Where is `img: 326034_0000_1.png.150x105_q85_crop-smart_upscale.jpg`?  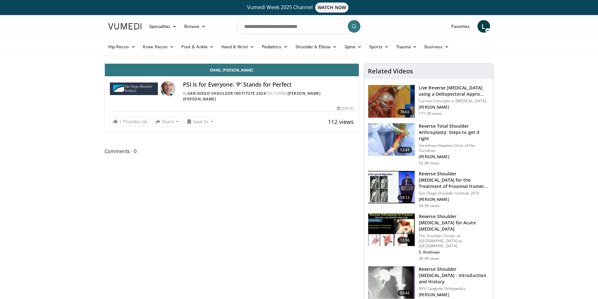
img: 326034_0000_1.png.150x105_q85_crop-smart_upscale.jpg is located at coordinates (391, 140).